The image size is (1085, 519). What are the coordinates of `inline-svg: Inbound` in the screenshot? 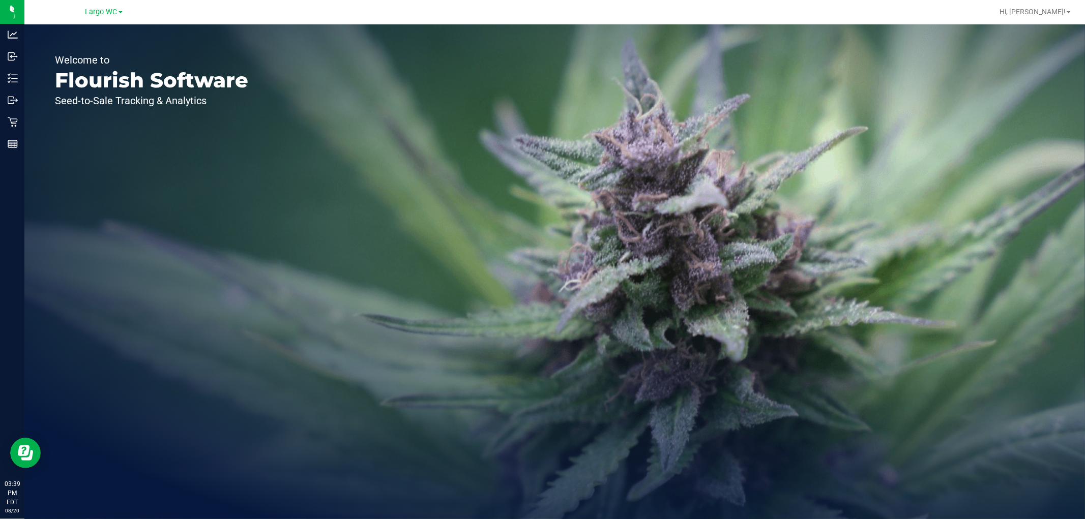 It's located at (13, 56).